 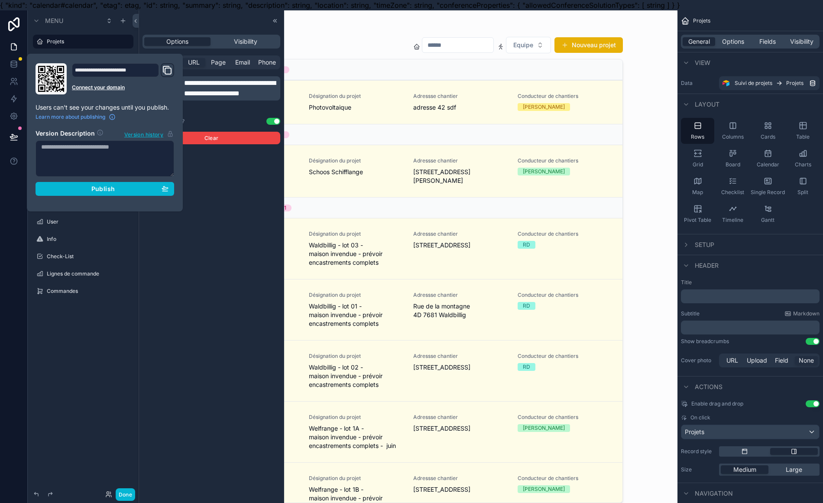 I want to click on a: Learn more about publishing, so click(x=75, y=117).